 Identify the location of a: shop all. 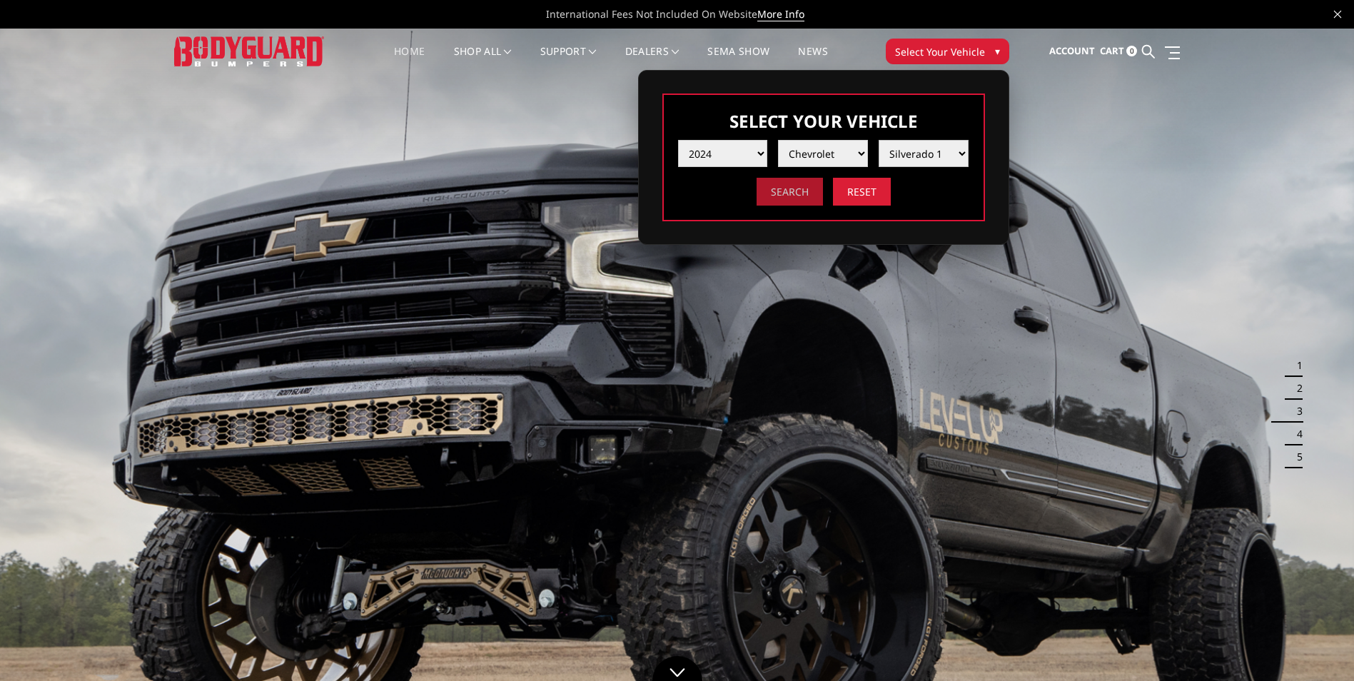
(482, 60).